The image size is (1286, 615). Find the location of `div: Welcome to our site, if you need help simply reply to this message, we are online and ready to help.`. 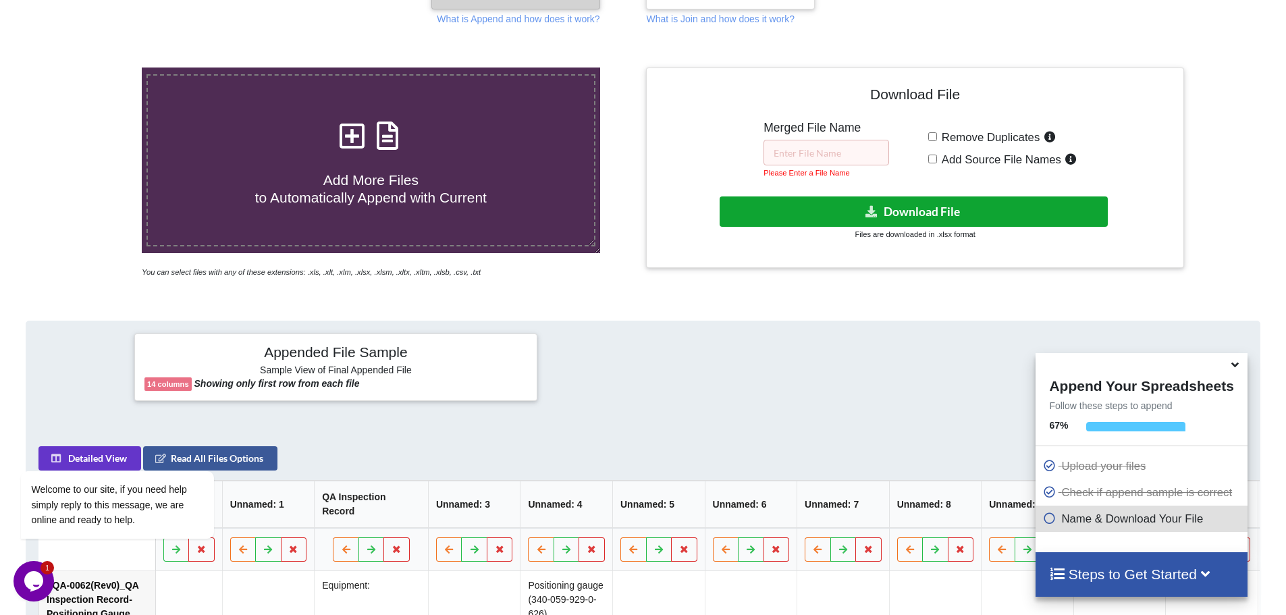

div: Welcome to our site, if you need help simply reply to this message, we are online and ready to help. is located at coordinates (122, 156).